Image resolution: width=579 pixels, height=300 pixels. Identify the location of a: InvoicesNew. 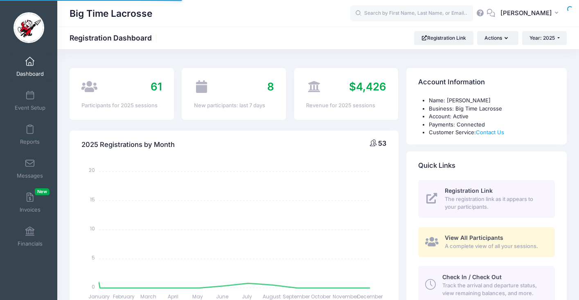
(30, 203).